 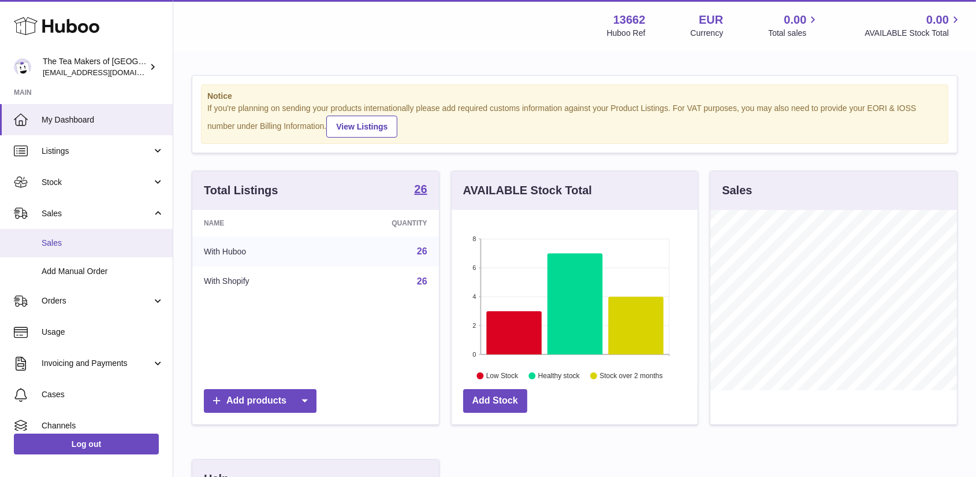 What do you see at coordinates (474, 325) in the screenshot?
I see `text: 2` at bounding box center [474, 325].